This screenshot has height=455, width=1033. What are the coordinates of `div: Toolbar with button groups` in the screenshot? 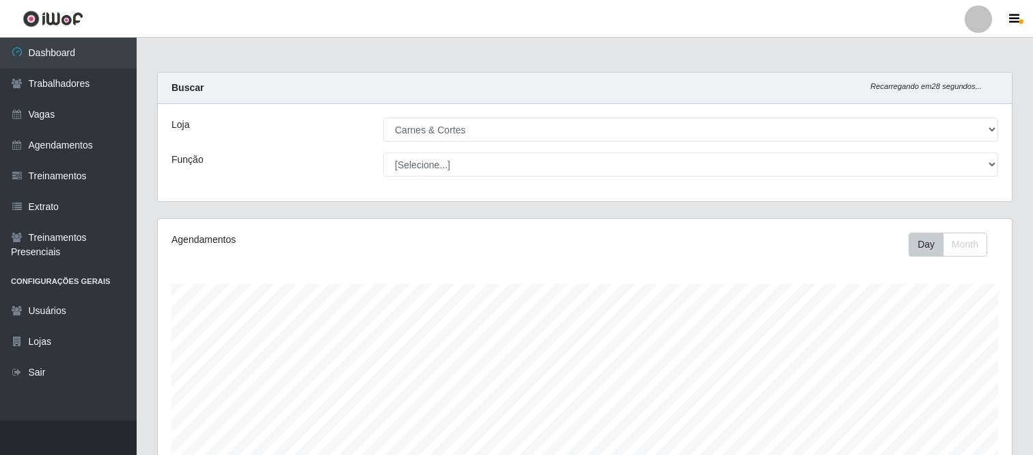 It's located at (953, 244).